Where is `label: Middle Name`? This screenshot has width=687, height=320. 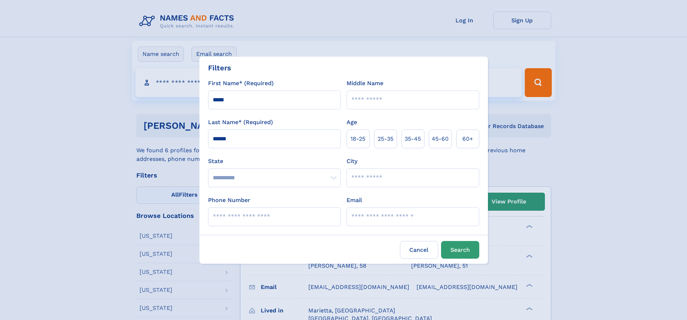 label: Middle Name is located at coordinates (365, 83).